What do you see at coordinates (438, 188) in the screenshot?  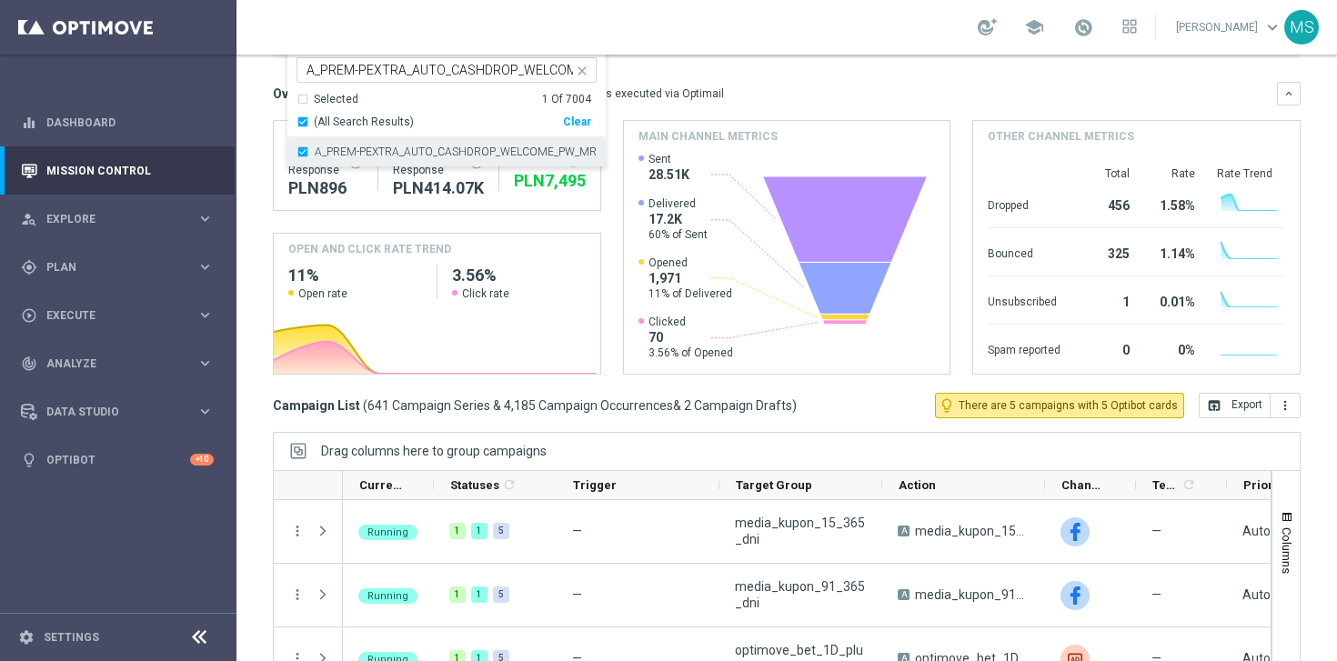 I see `div: PLN414,072` at bounding box center [438, 188].